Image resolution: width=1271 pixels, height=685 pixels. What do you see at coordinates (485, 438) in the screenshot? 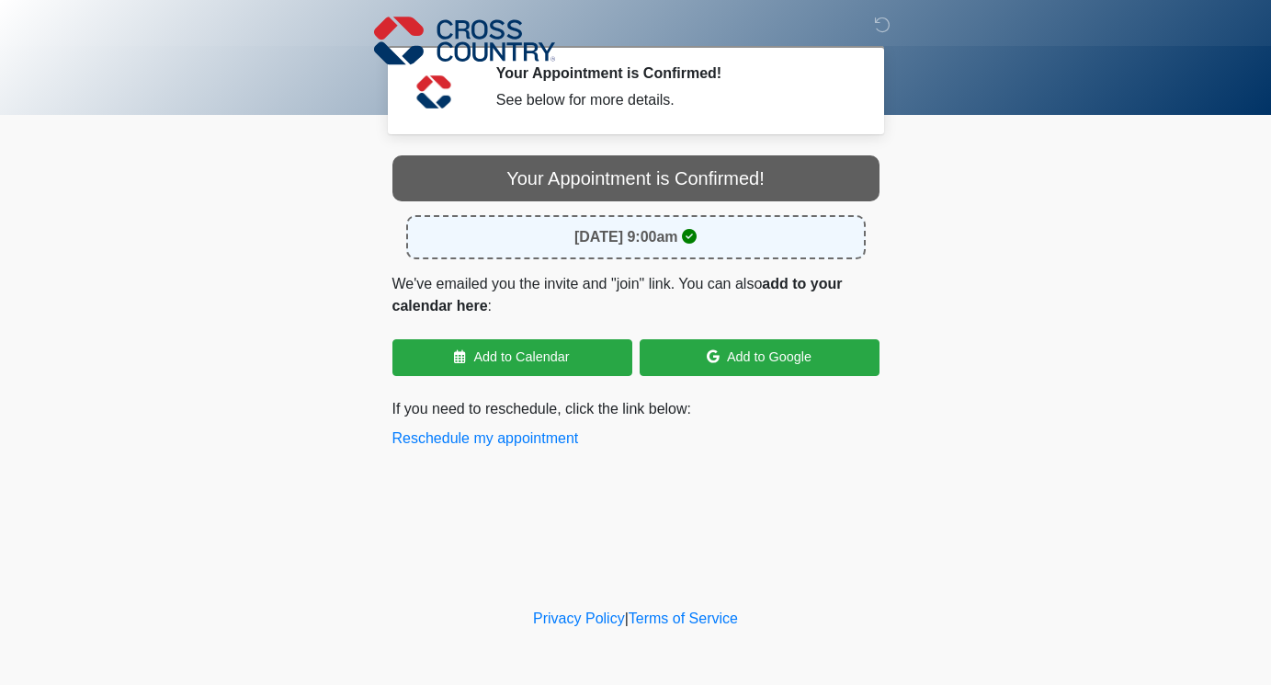
I see `button: Reschedule my appointment` at bounding box center [485, 438].